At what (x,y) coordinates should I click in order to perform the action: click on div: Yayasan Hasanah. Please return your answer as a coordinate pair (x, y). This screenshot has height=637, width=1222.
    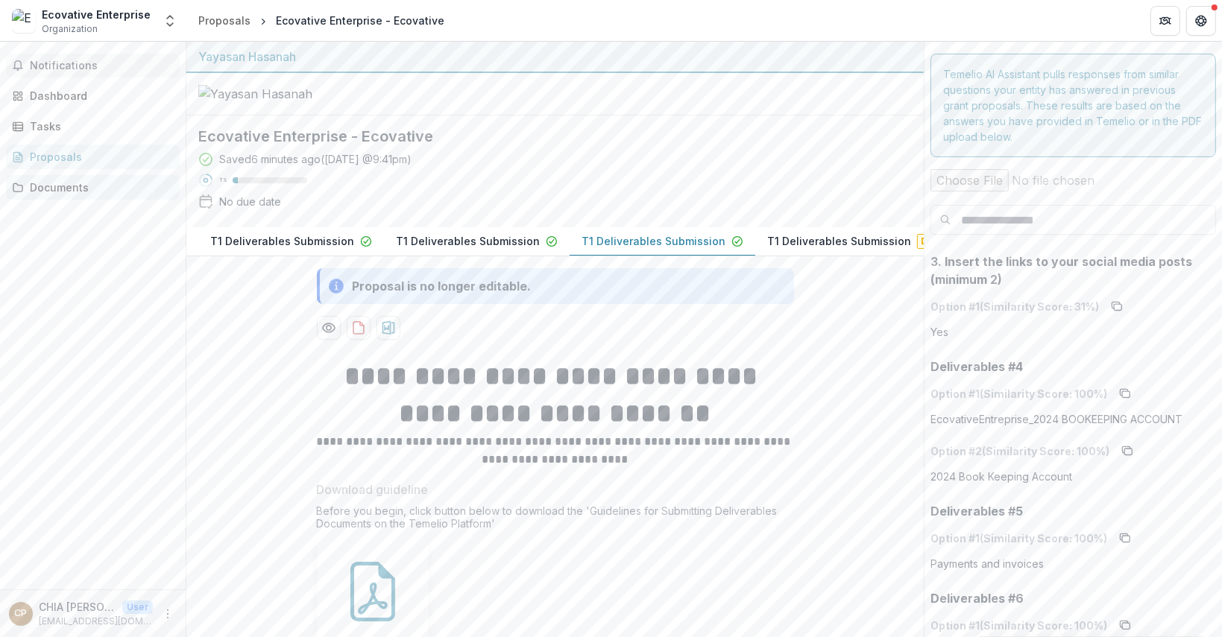
    Looking at the image, I should click on (555, 57).